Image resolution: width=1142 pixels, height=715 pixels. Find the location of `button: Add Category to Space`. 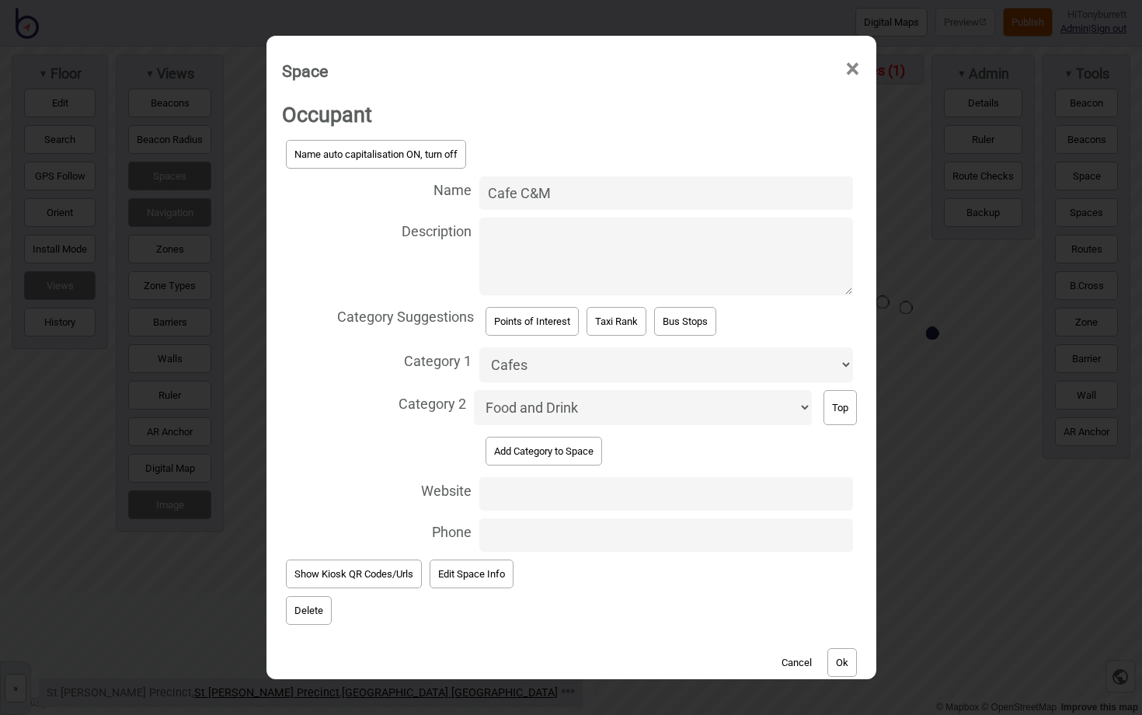

button: Add Category to Space is located at coordinates (544, 450).